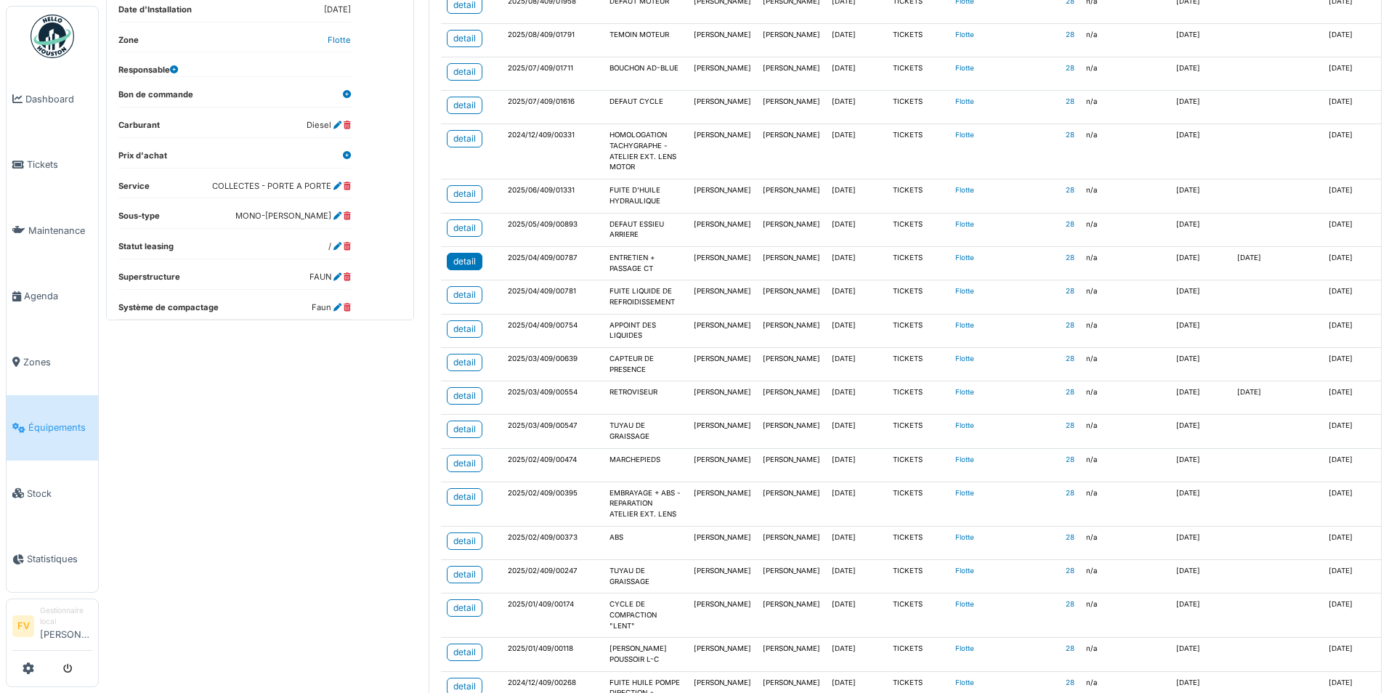 Image resolution: width=1389 pixels, height=693 pixels. What do you see at coordinates (58, 296) in the screenshot?
I see `span: Agenda` at bounding box center [58, 296].